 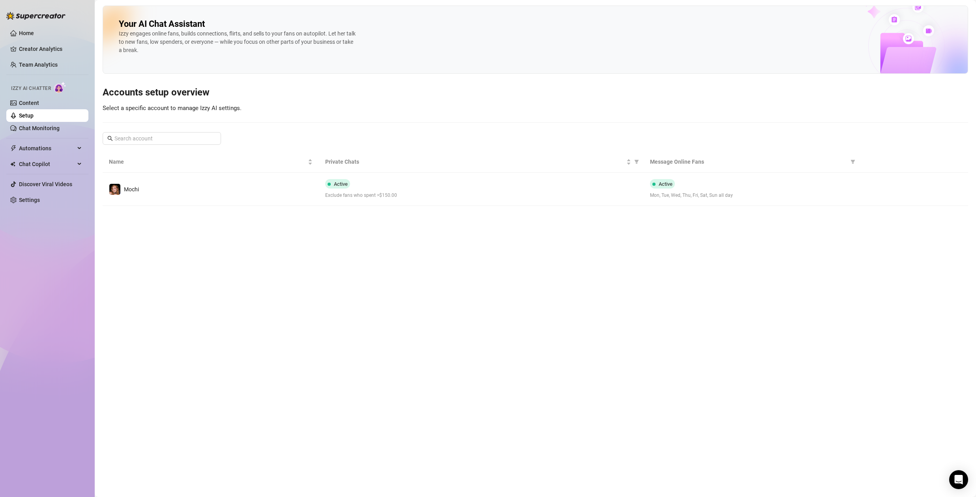 What do you see at coordinates (481, 195) in the screenshot?
I see `span: Exclude fans who spent >$150.00` at bounding box center [481, 195].